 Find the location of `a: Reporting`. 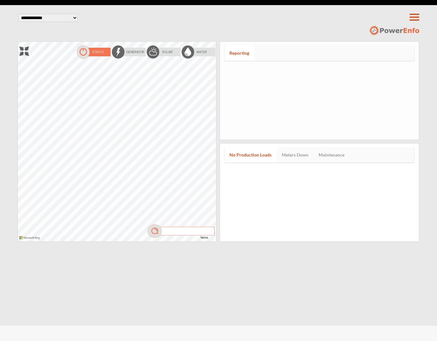

a: Reporting is located at coordinates (239, 53).